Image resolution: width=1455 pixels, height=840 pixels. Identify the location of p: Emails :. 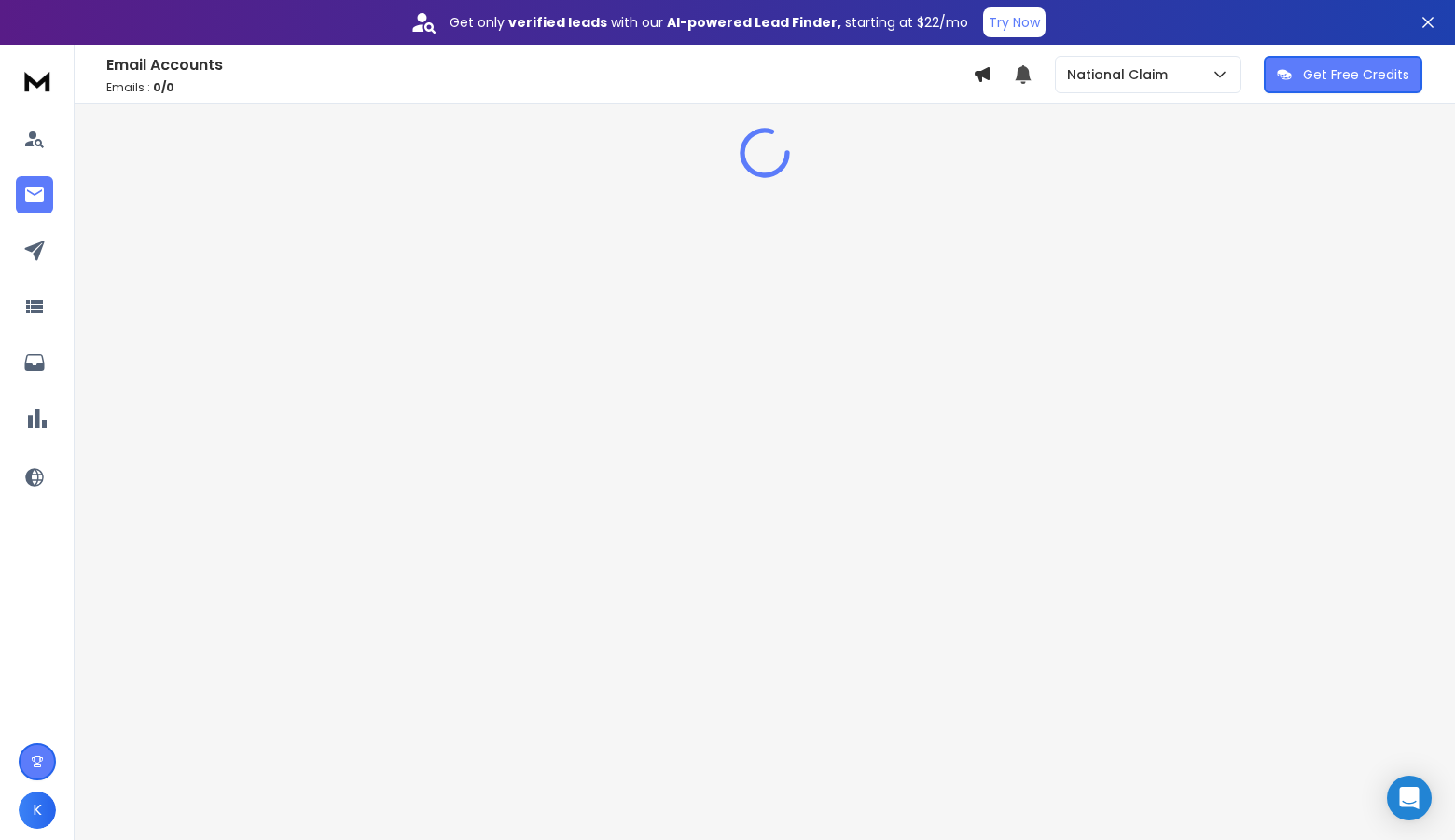
(539, 88).